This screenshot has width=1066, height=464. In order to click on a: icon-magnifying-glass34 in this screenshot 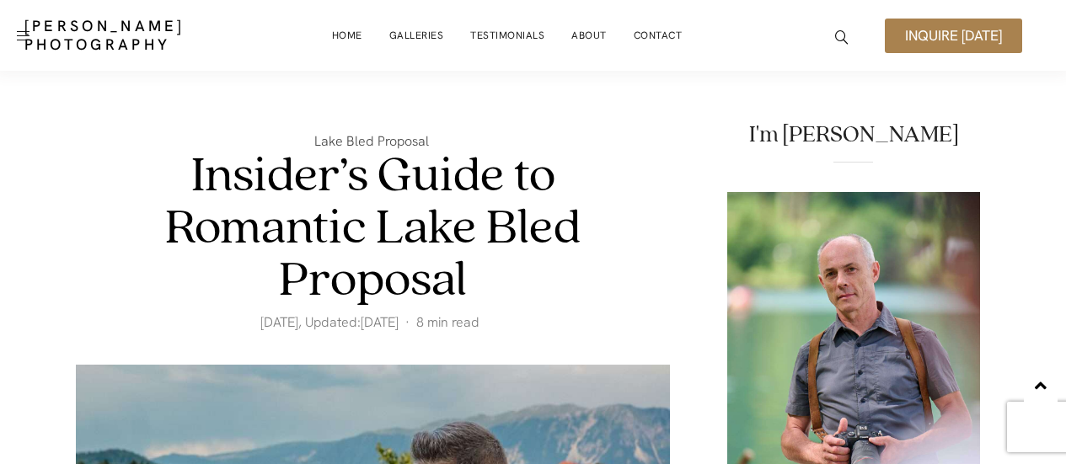, I will do `click(842, 37)`.